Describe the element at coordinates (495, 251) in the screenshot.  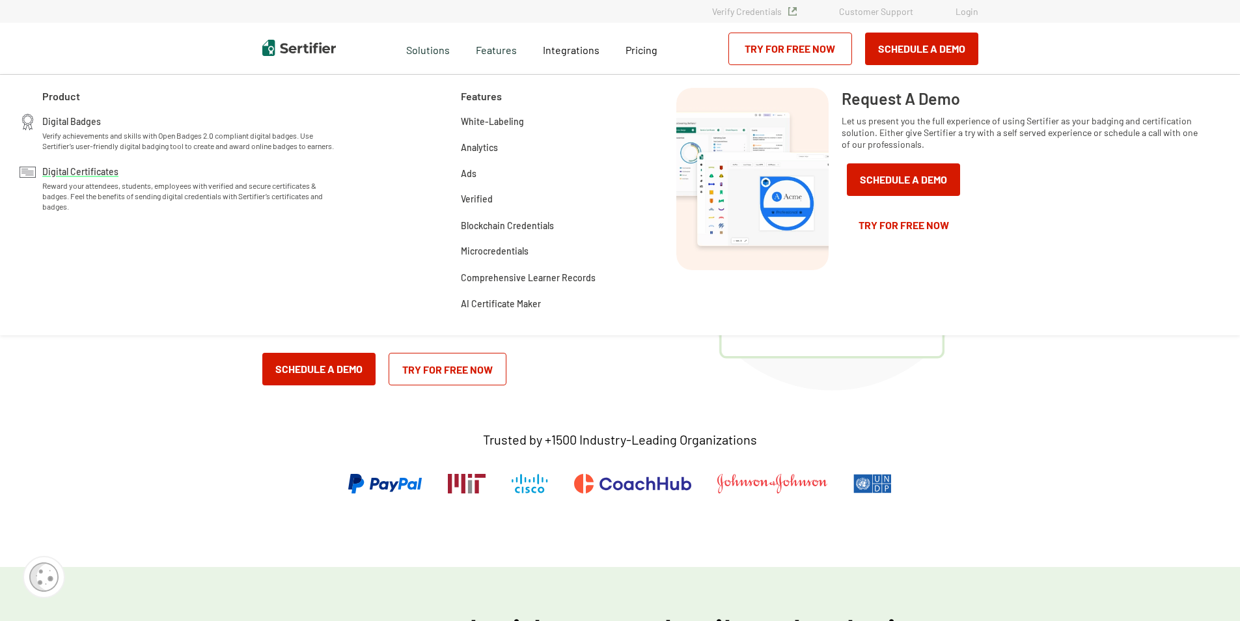
I see `span: Microcredentials` at that location.